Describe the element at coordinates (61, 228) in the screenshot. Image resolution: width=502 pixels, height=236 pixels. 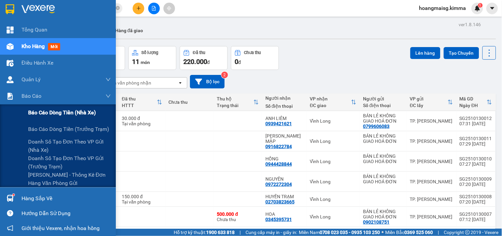
I see `span: Giới thiệu Vexere, nhận hoa hồng` at that location.